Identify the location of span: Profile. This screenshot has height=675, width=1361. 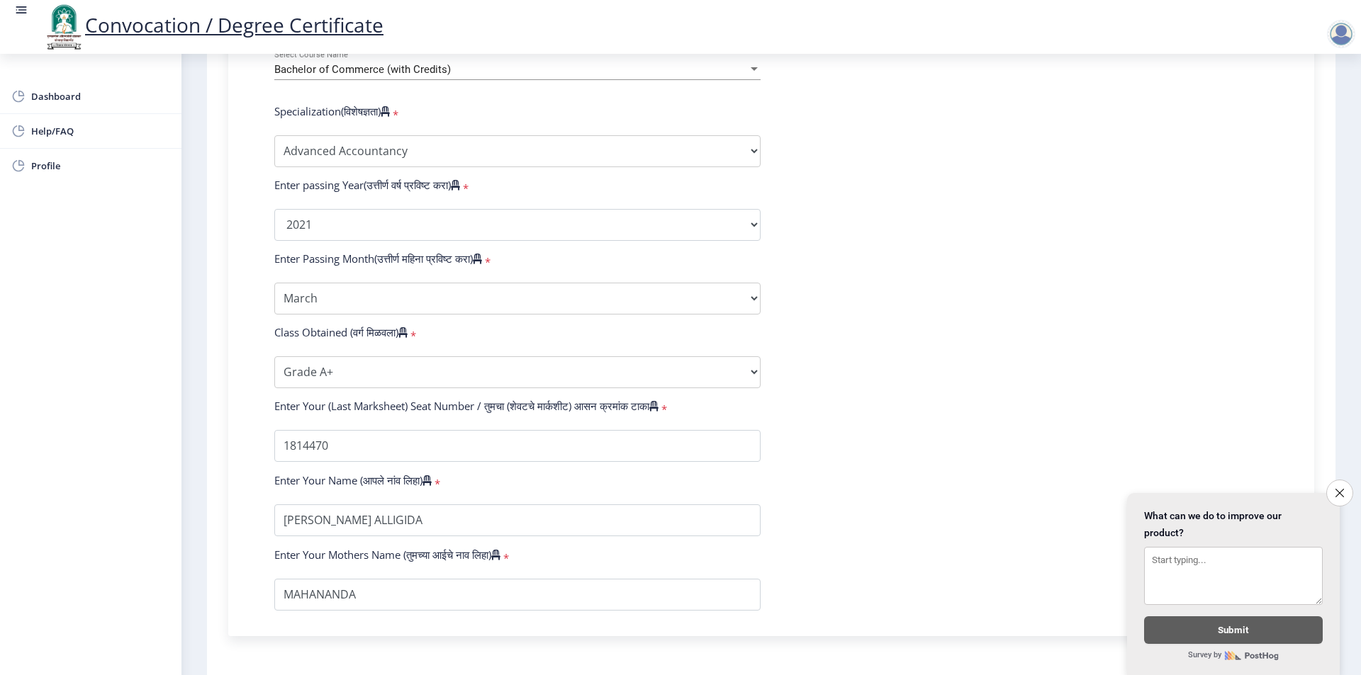
(101, 166).